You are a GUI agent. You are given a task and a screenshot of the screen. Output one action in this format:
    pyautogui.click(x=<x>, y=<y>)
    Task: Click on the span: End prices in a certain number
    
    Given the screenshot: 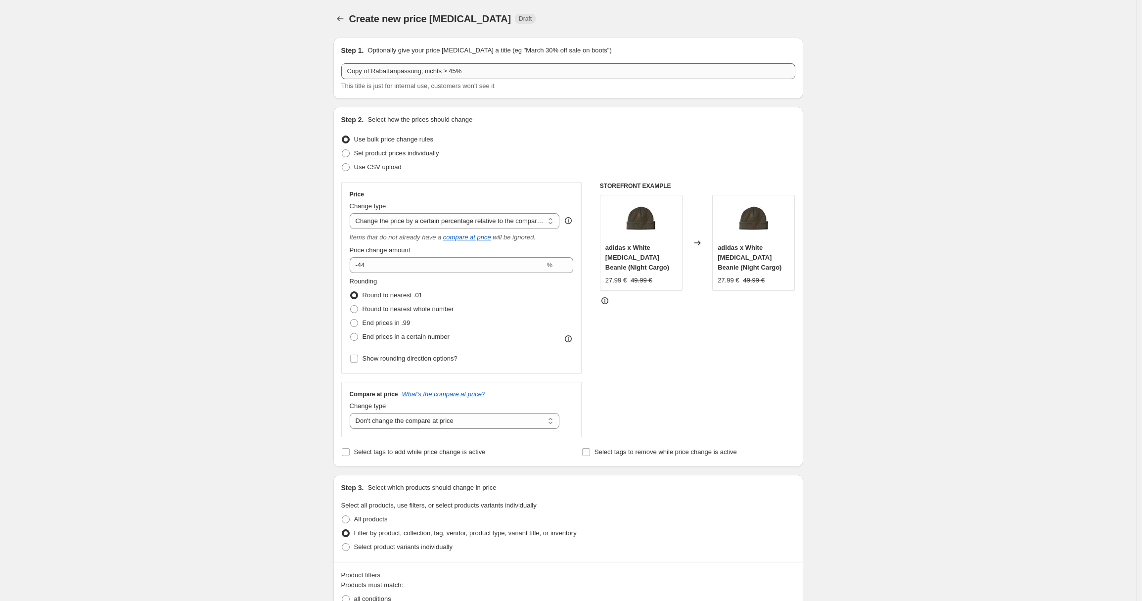 What is the action you would take?
    pyautogui.click(x=406, y=336)
    